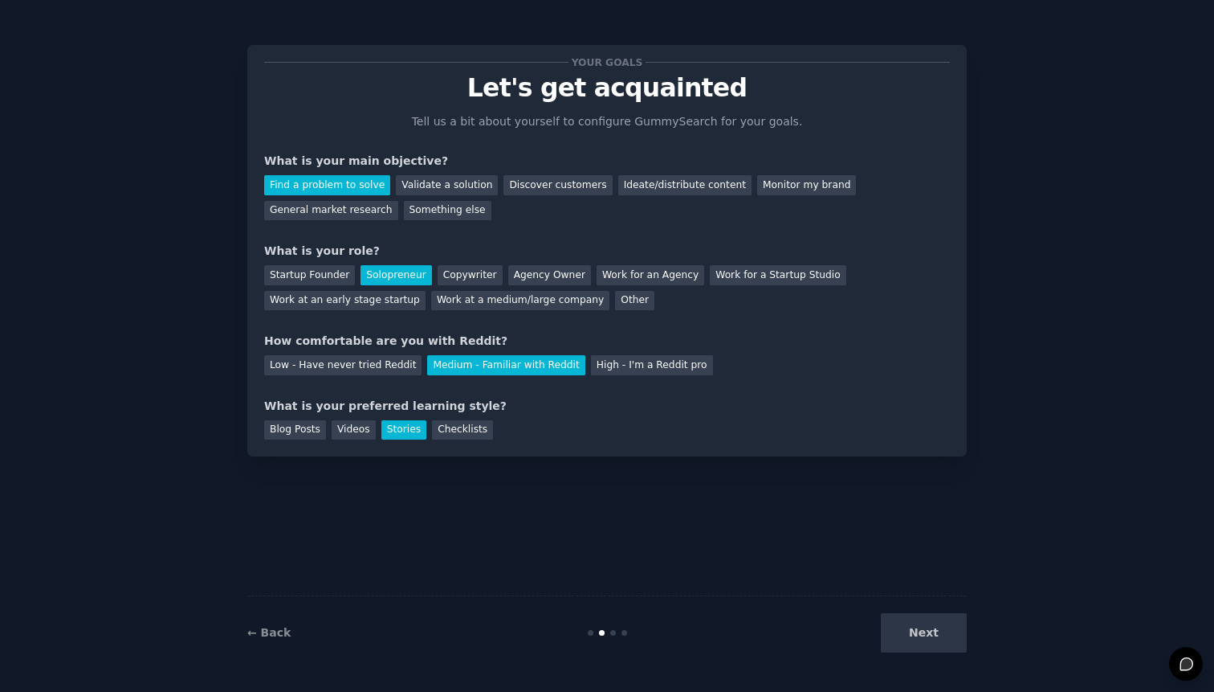 Image resolution: width=1214 pixels, height=692 pixels. Describe the element at coordinates (607, 251) in the screenshot. I see `div: What is your role?` at that location.